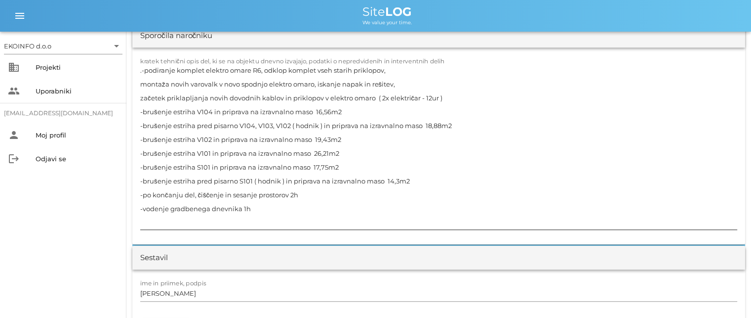  Describe the element at coordinates (154, 257) in the screenshot. I see `div: Sestavil` at that location.